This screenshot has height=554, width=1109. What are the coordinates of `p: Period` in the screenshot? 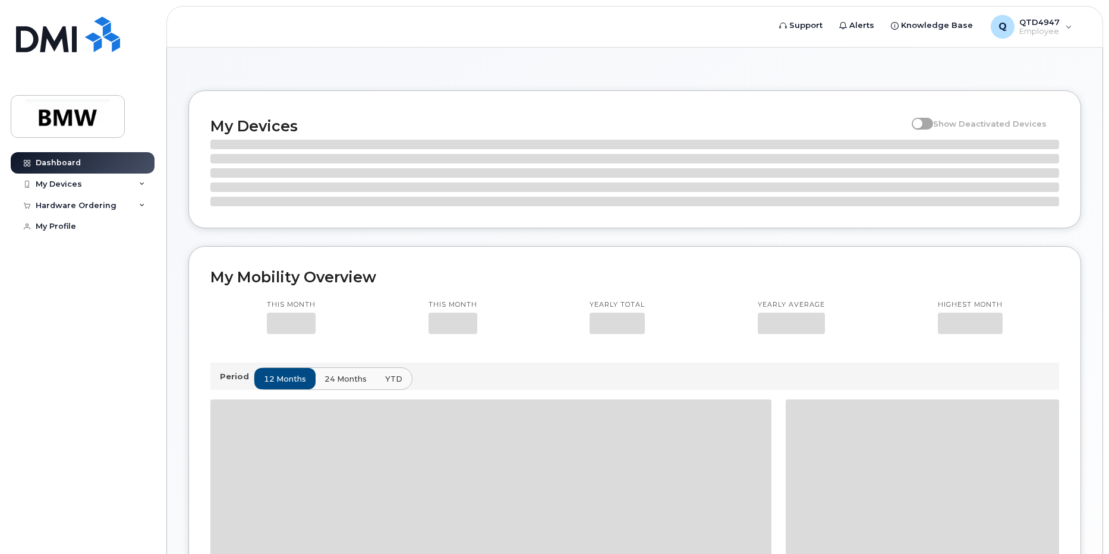 It's located at (237, 376).